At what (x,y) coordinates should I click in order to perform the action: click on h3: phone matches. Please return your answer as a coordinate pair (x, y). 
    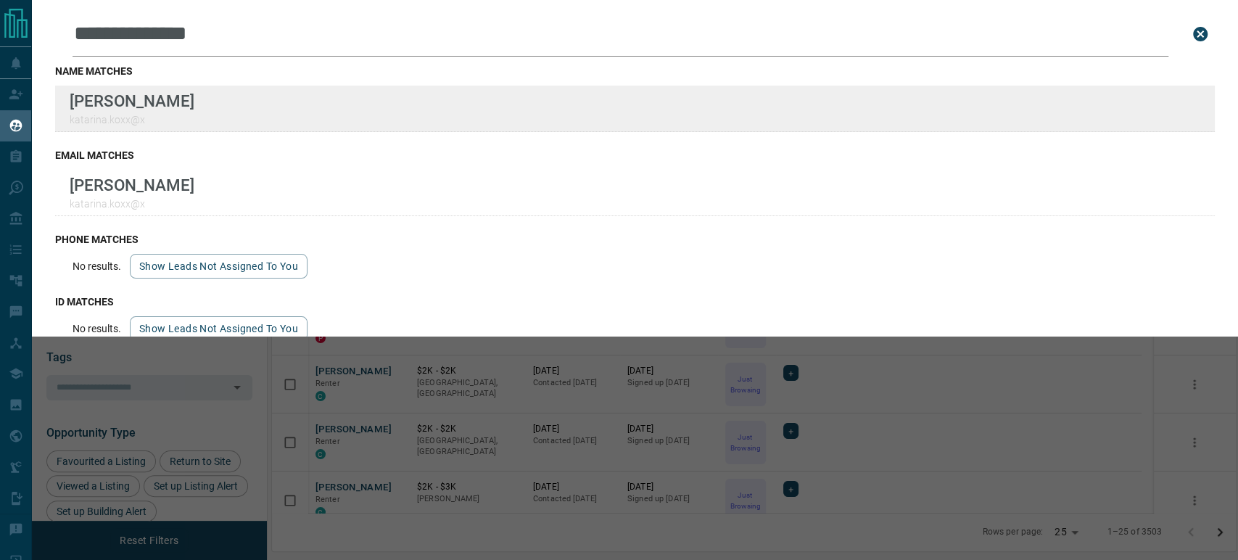
    Looking at the image, I should click on (635, 239).